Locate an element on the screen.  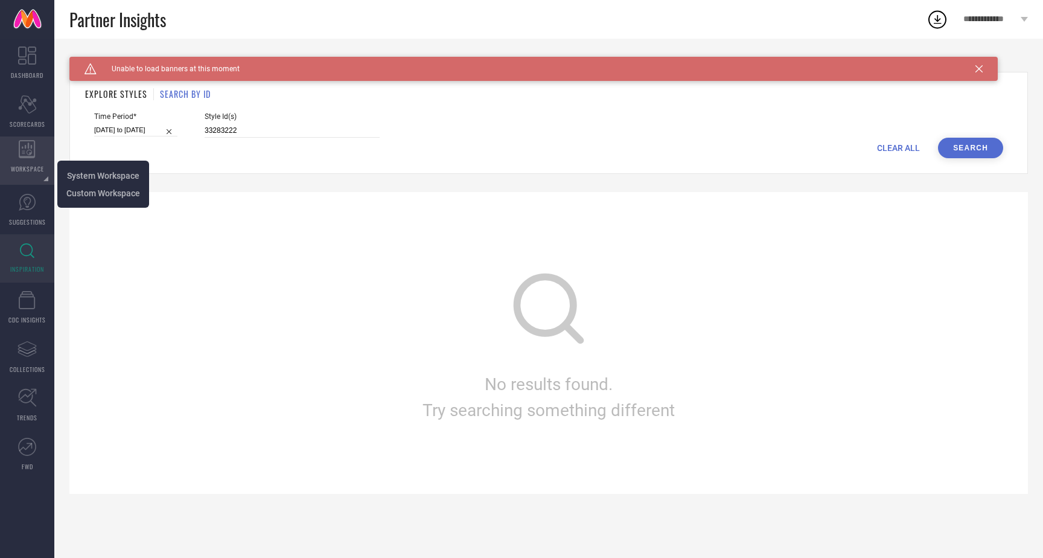
h1: EXPLORE STYLES is located at coordinates (116, 94).